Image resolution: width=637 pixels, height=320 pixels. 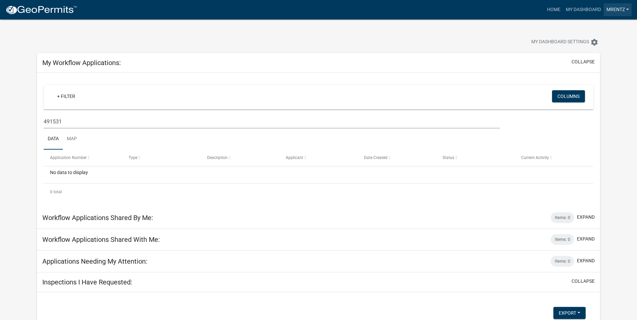 What do you see at coordinates (560, 42) in the screenshot?
I see `span: My Dashboard Settings` at bounding box center [560, 42].